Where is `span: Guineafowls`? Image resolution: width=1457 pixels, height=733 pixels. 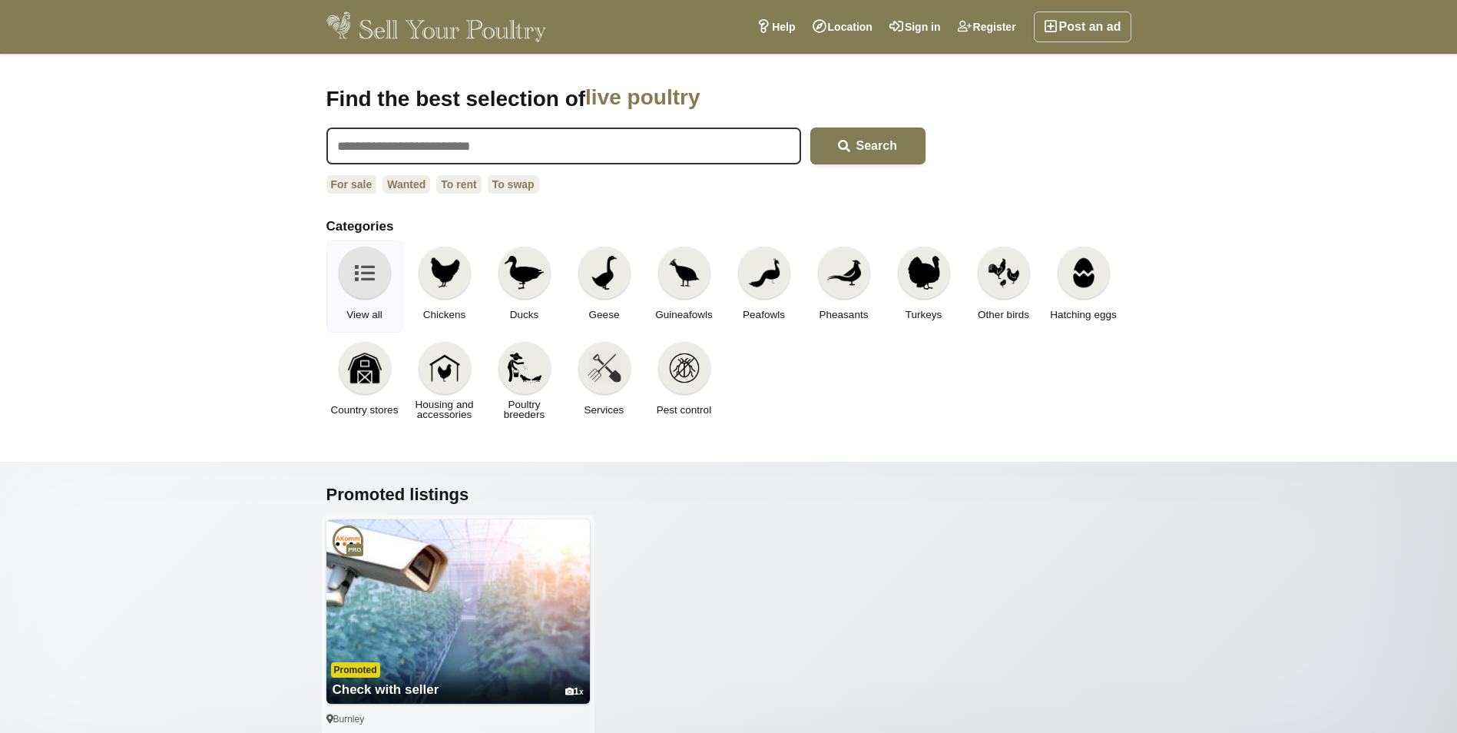
span: Guineafowls is located at coordinates (684, 314).